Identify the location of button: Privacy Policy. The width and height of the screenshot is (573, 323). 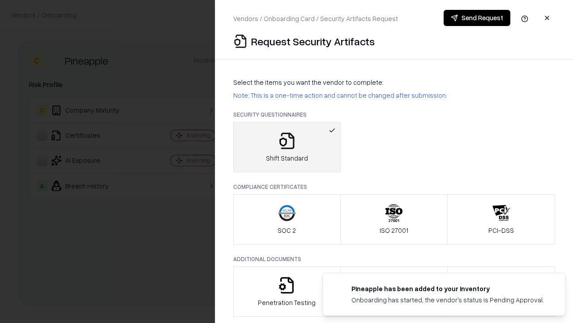
(394, 291).